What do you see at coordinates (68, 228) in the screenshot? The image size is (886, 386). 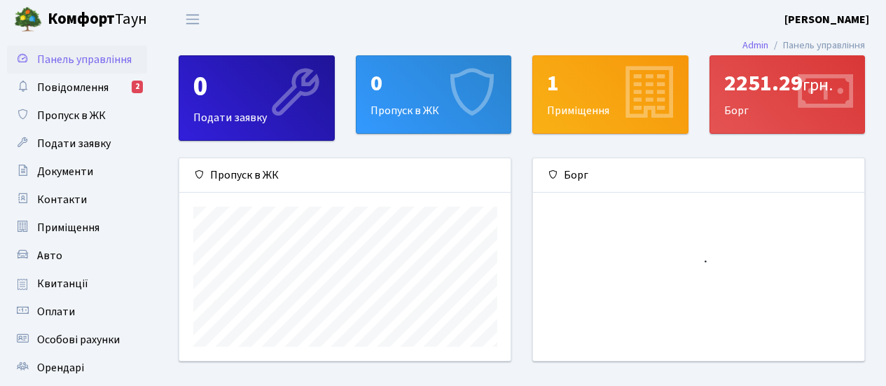 I see `span: Приміщення` at bounding box center [68, 228].